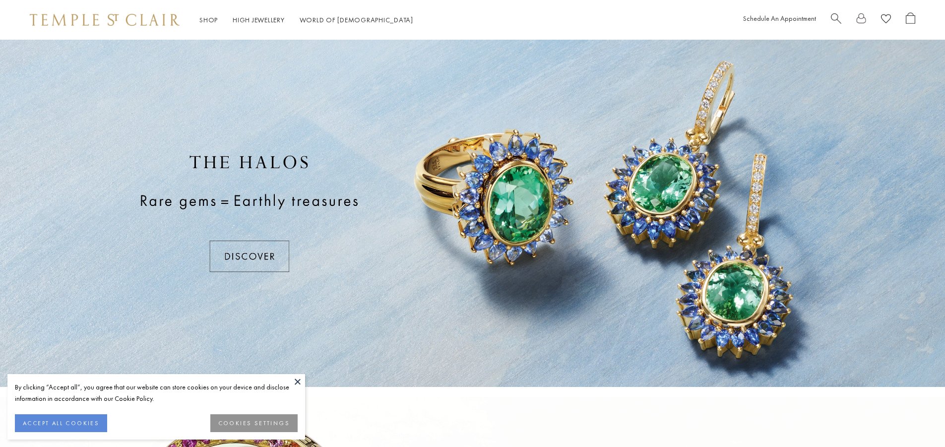  What do you see at coordinates (836, 20) in the screenshot?
I see `a: Search` at bounding box center [836, 20].